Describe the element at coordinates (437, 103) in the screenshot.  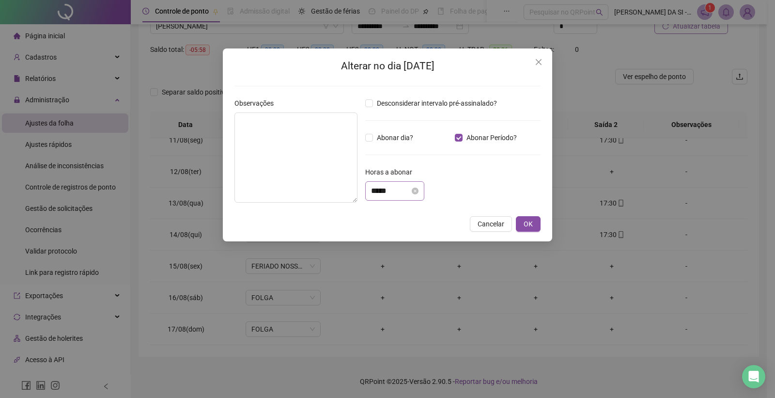
I see `span: Desconsiderar intervalo pré-assinalado?` at that location.